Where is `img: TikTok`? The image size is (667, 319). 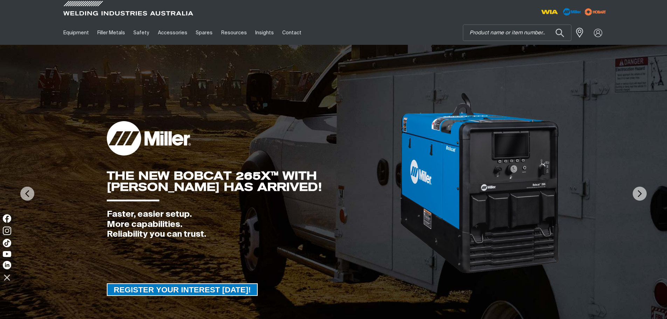 img: TikTok is located at coordinates (7, 243).